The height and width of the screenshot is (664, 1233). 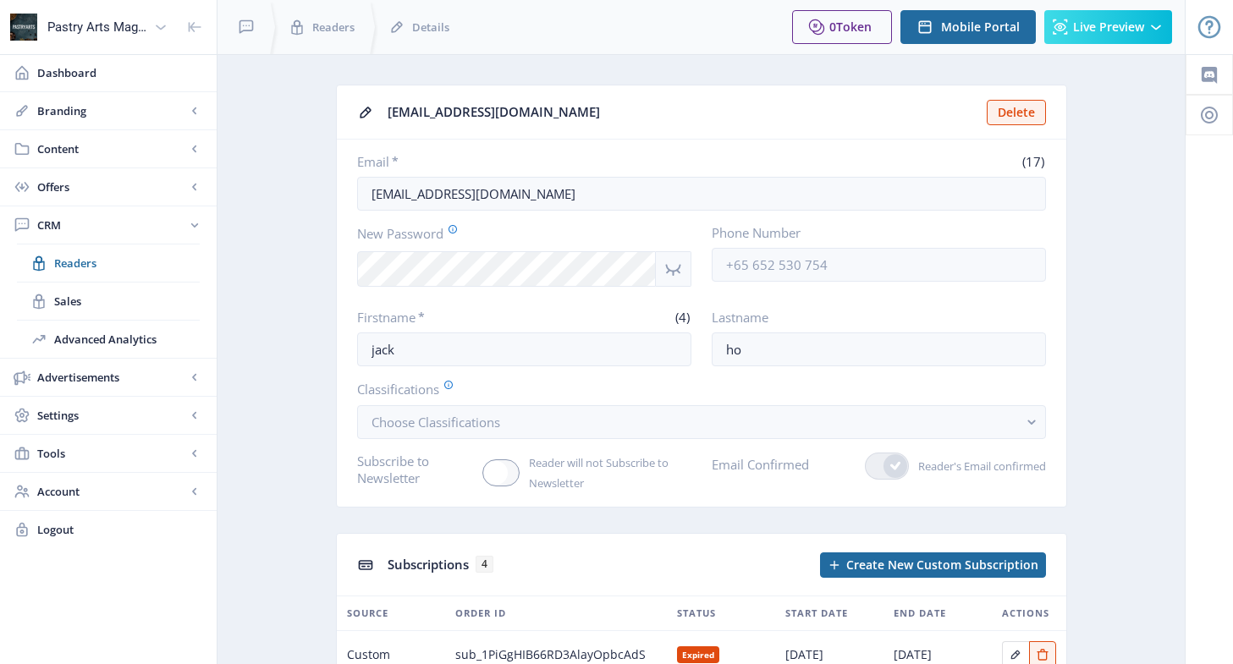 I want to click on a: Readers, so click(x=108, y=263).